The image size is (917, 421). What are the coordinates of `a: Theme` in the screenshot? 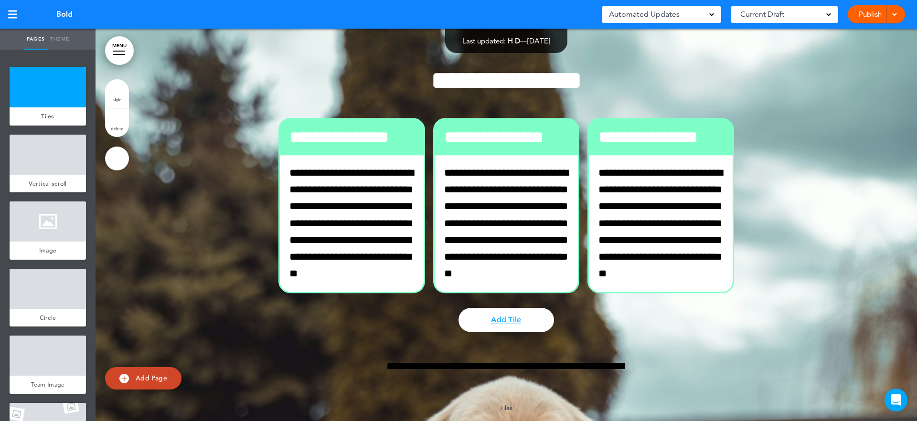 It's located at (60, 39).